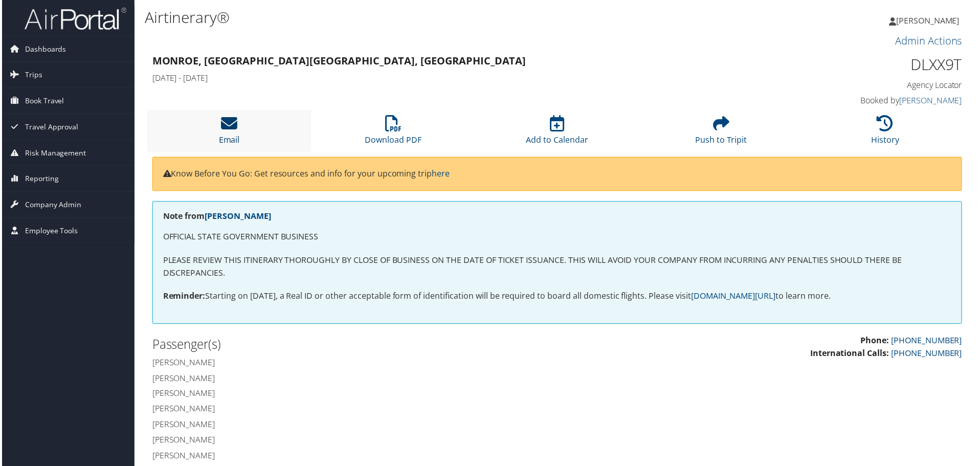  What do you see at coordinates (351, 346) in the screenshot?
I see `h2: Passenger(s)` at bounding box center [351, 346].